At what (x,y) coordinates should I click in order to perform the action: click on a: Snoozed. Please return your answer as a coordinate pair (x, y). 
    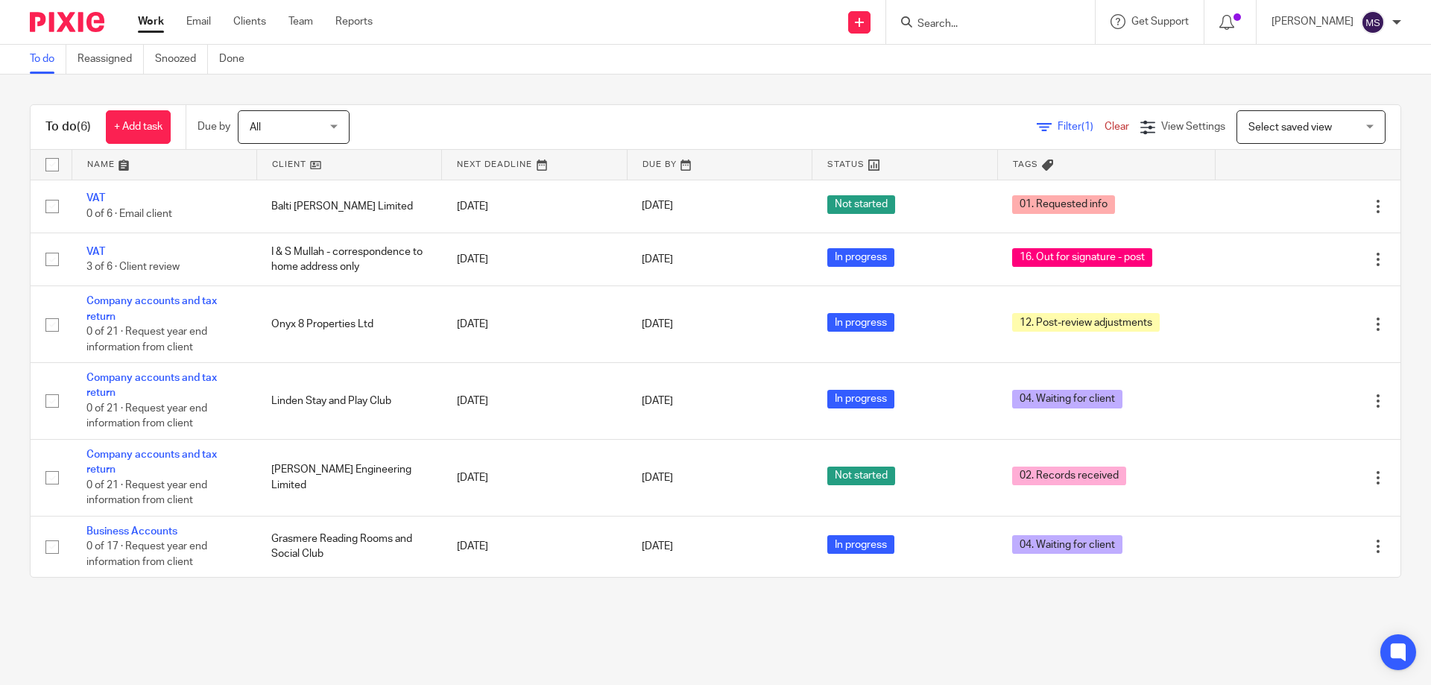
    Looking at the image, I should click on (181, 59).